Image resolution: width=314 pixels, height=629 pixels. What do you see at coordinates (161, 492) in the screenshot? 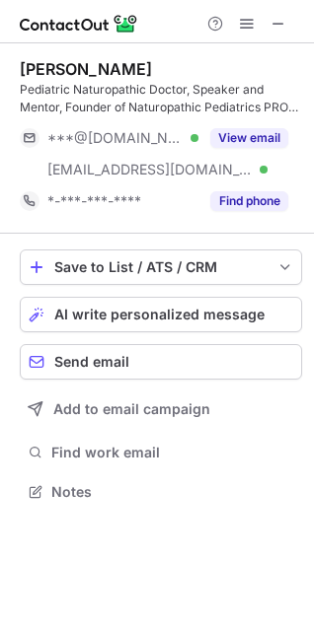
I see `button: Notes` at bounding box center [161, 492].